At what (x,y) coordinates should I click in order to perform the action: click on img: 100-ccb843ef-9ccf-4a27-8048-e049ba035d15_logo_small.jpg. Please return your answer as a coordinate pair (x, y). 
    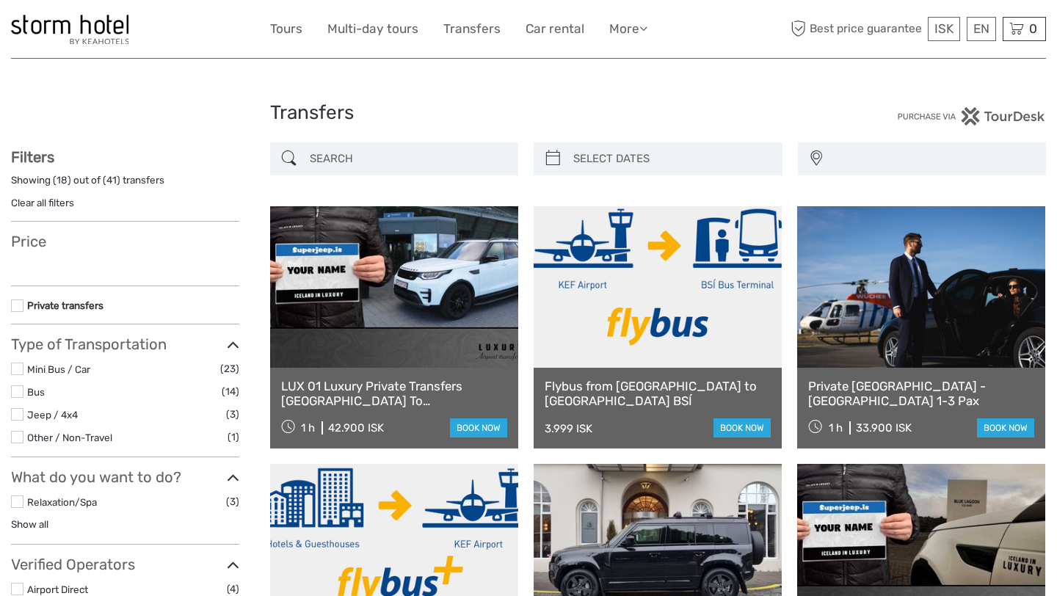
    Looking at the image, I should click on (70, 29).